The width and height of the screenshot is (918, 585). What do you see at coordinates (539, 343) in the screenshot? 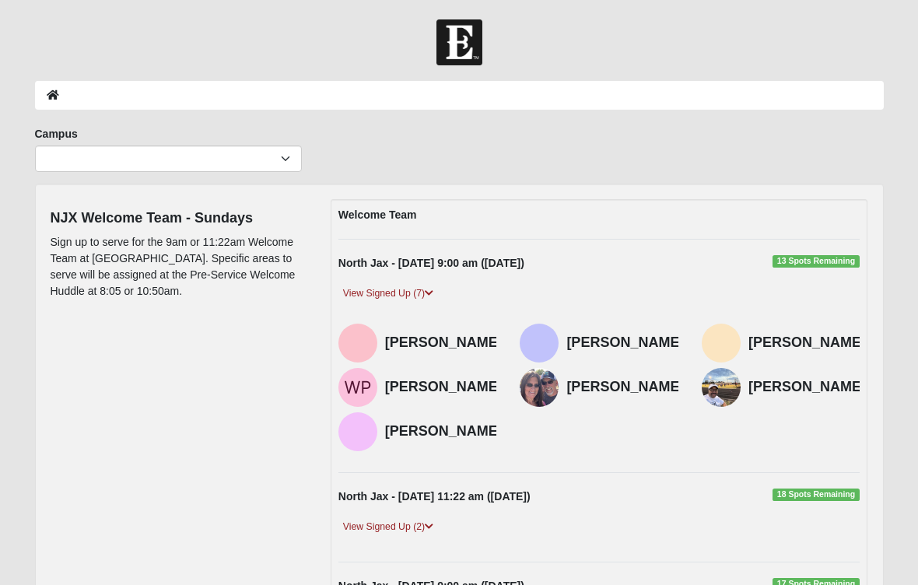
I see `img: Pam Evans` at bounding box center [539, 343].